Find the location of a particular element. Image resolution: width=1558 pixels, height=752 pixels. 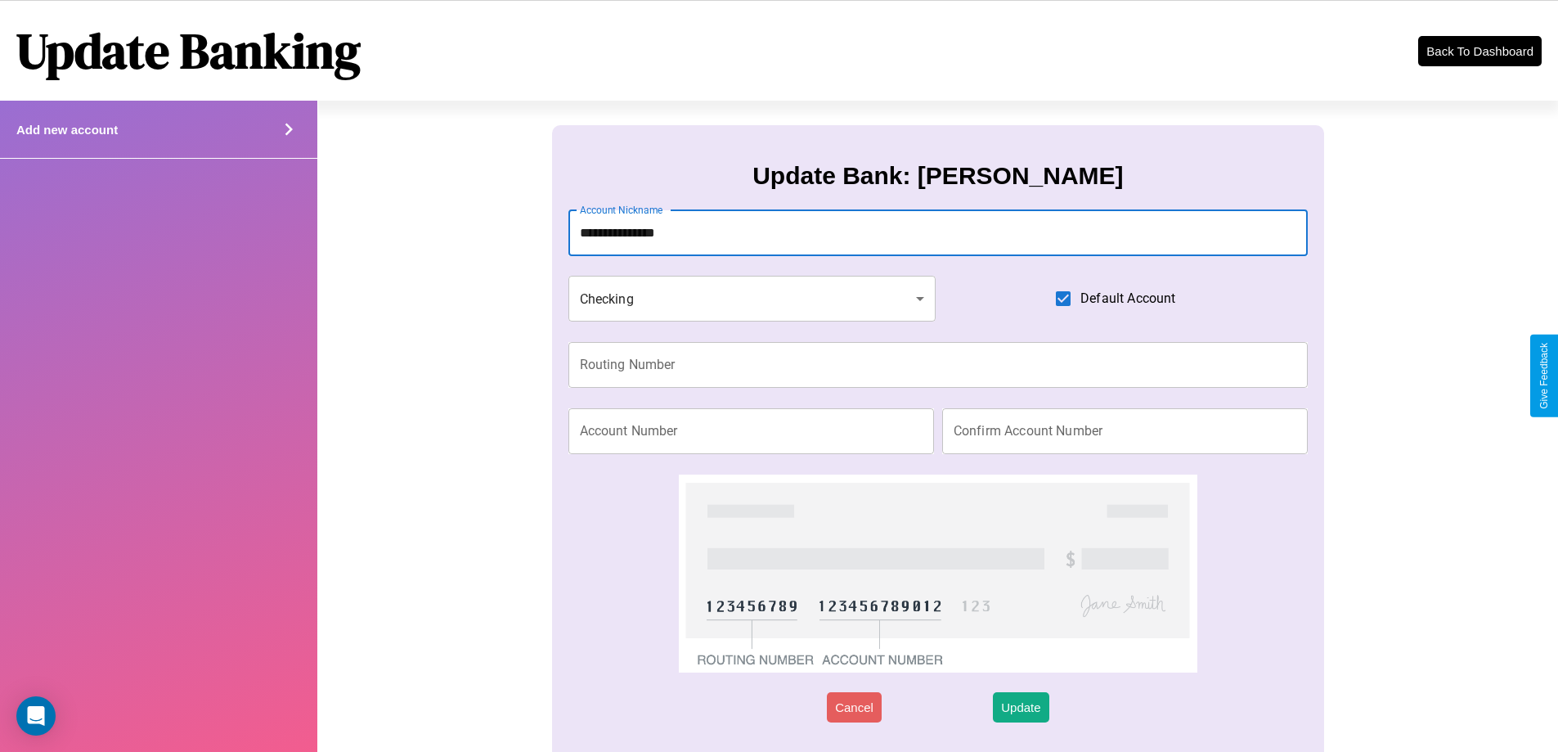

h1: Update Banking is located at coordinates (188, 51).